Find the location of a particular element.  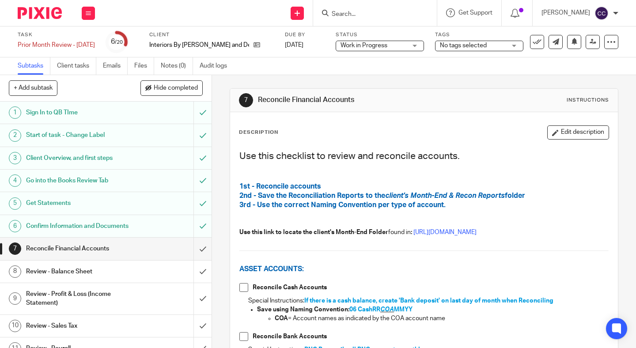

div: 8 is located at coordinates (15, 272).